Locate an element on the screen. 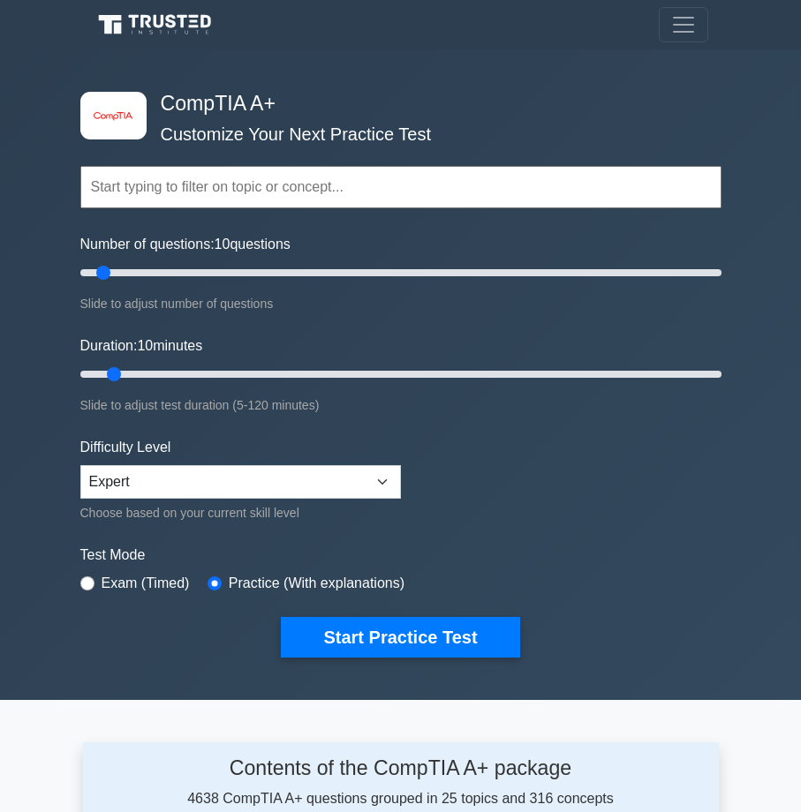  button: Toggle navigation is located at coordinates (683, 25).